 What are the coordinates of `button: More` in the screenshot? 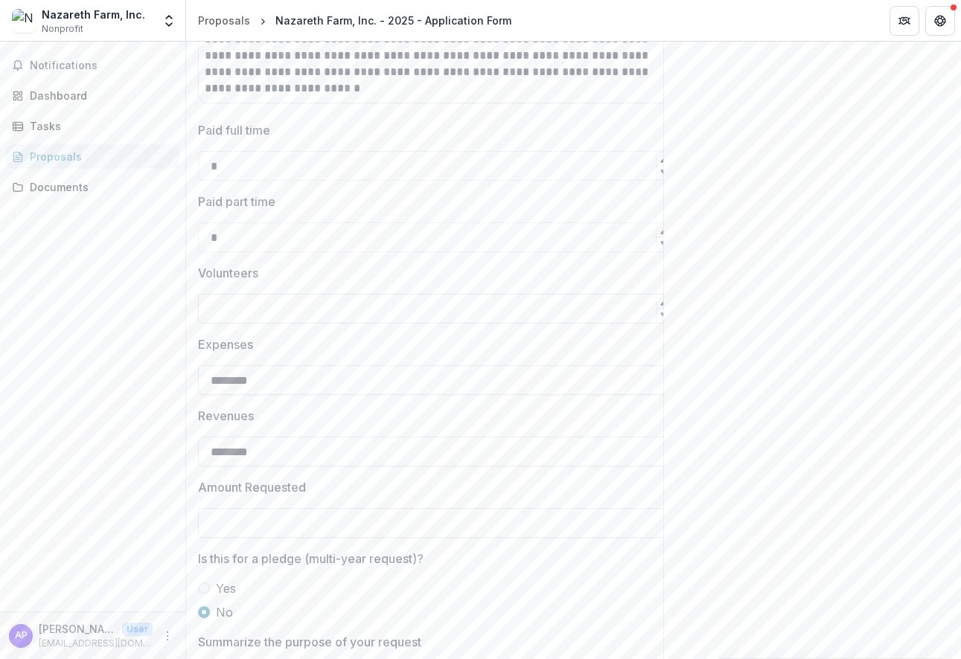 It's located at (167, 636).